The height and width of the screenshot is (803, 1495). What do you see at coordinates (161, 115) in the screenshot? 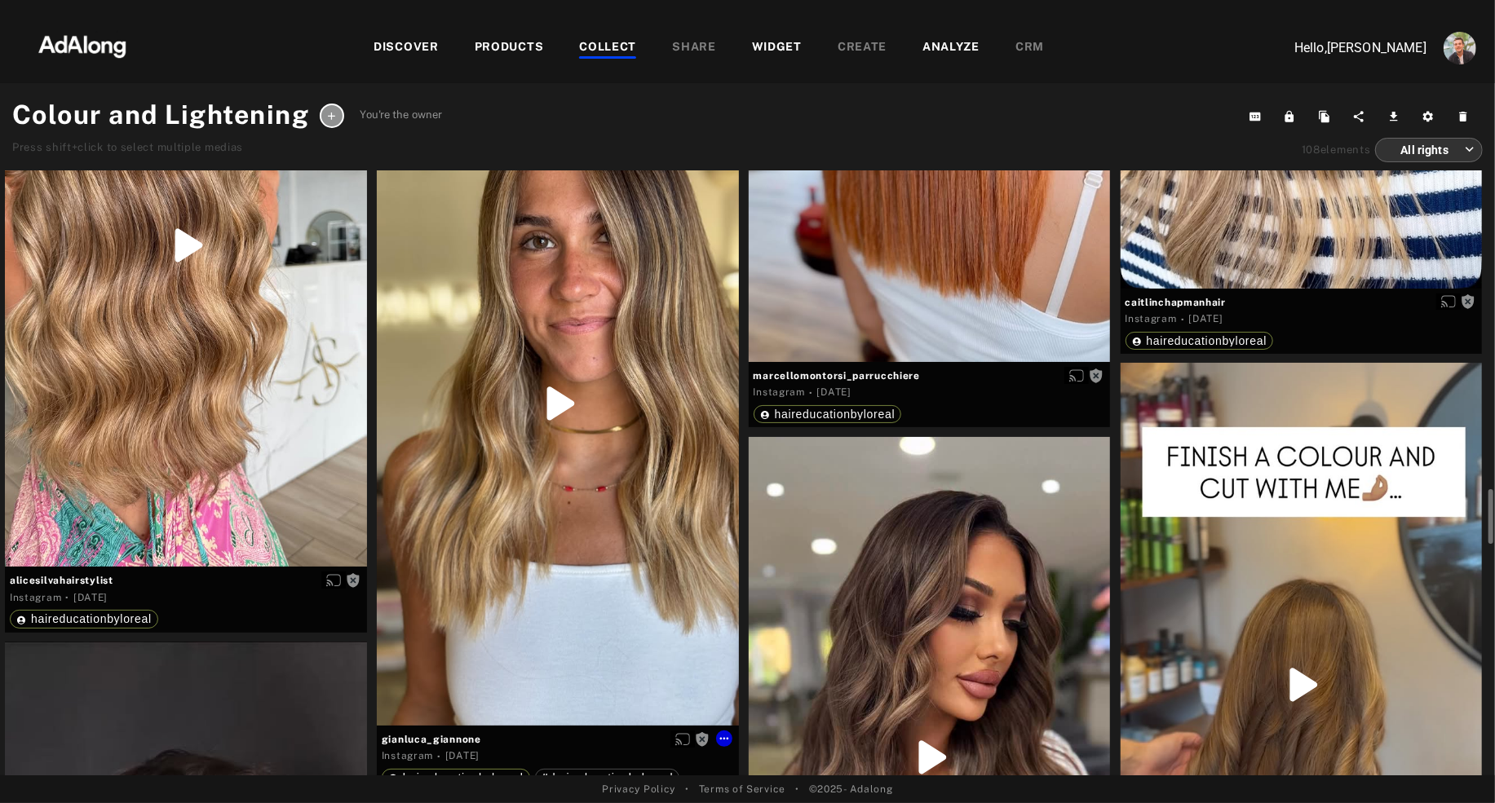
I see `h1: Colour and Lightening` at bounding box center [161, 115].